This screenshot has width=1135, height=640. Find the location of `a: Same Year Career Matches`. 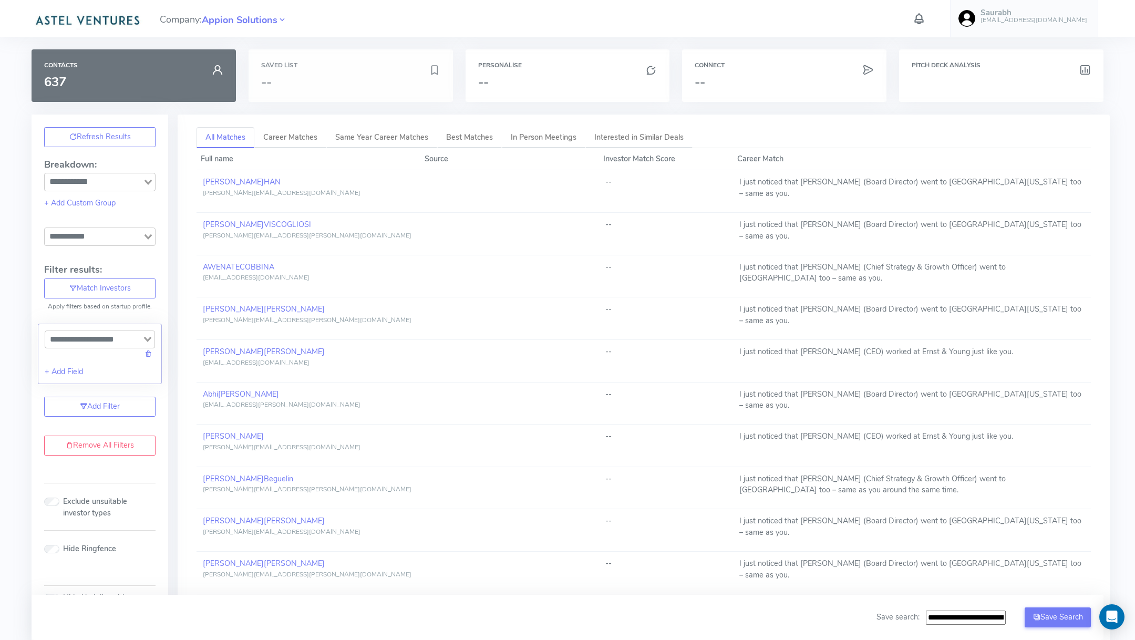

a: Same Year Career Matches is located at coordinates (382, 138).